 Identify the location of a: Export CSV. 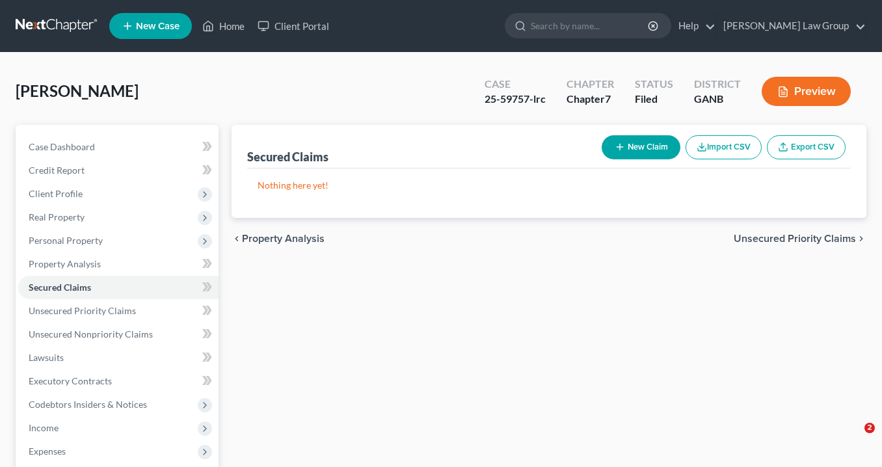
(806, 147).